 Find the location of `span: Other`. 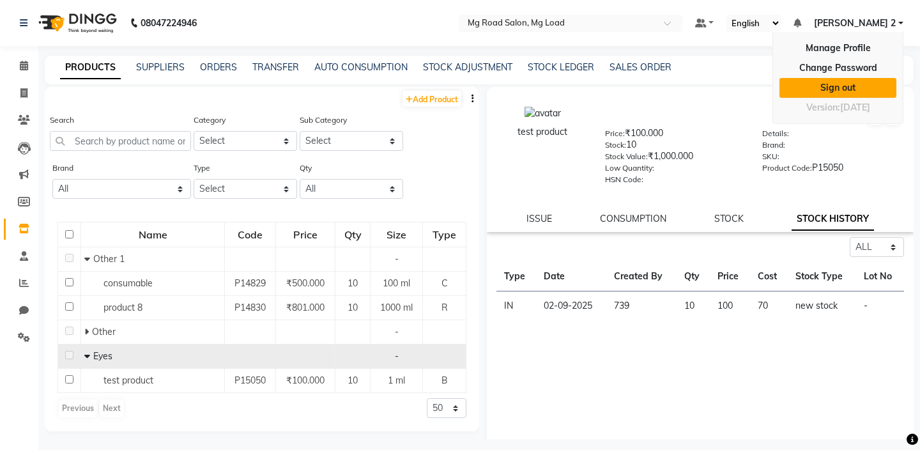

span: Other is located at coordinates (103, 331).